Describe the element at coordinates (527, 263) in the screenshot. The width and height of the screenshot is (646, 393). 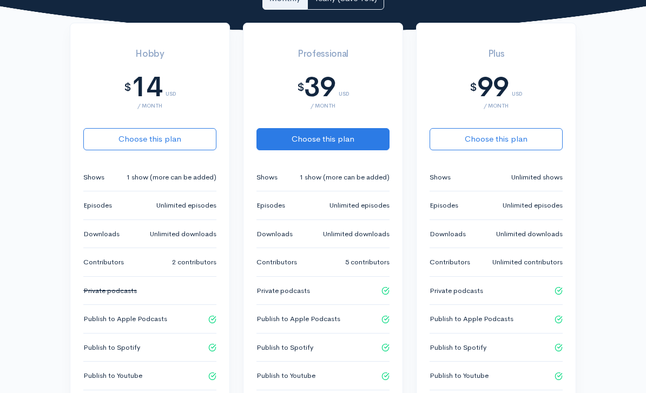
I see `small: Unlimited contributors` at that location.